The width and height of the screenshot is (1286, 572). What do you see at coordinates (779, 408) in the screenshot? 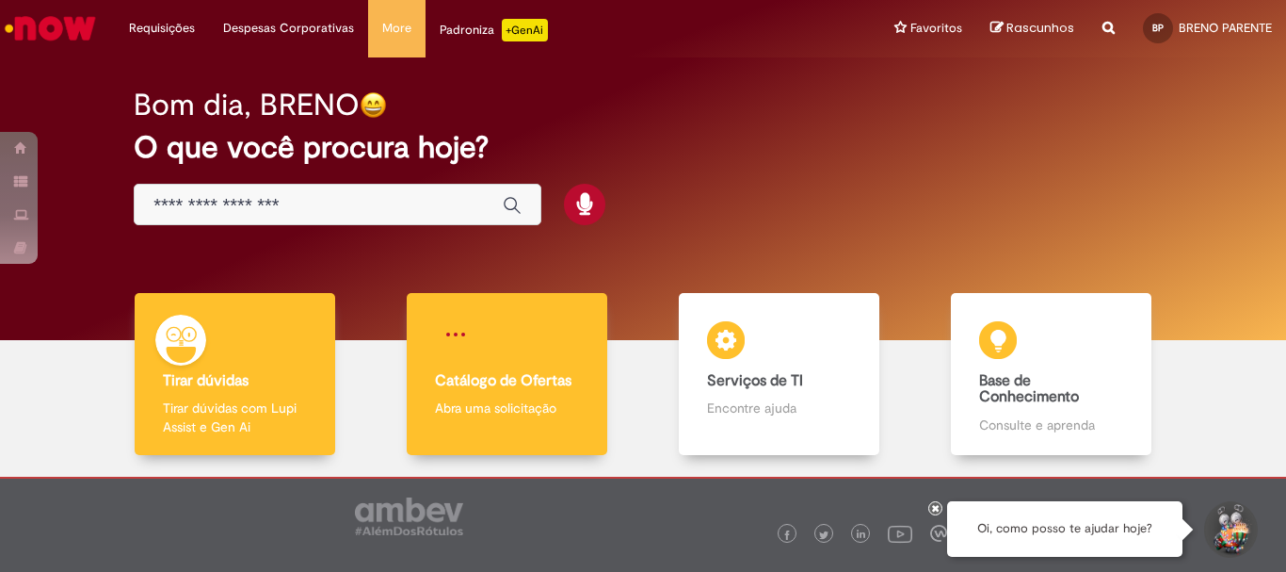
I see `p: Encontre ajuda` at bounding box center [779, 408].